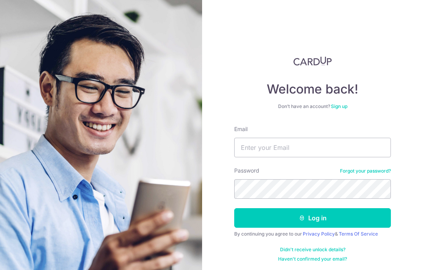  I want to click on label: Password, so click(246, 171).